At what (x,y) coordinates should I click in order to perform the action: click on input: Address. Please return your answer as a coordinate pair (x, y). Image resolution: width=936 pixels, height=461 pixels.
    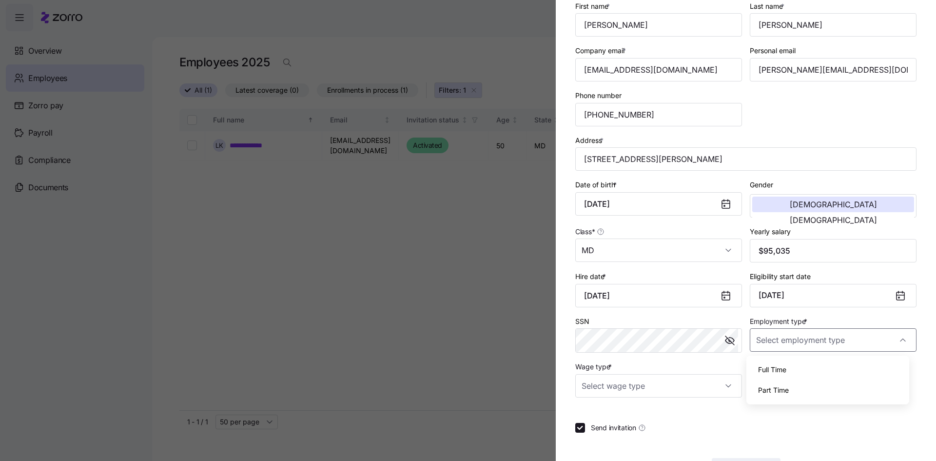
    Looking at the image, I should click on (746, 159).